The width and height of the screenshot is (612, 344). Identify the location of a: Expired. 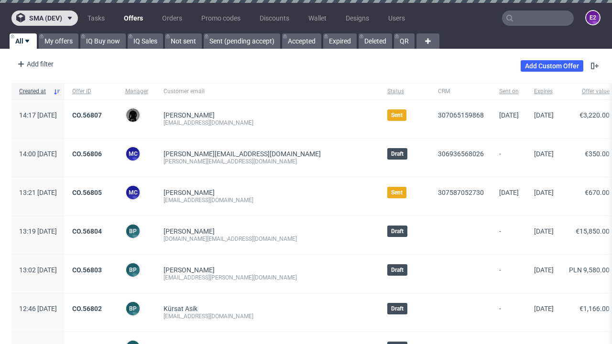
(340, 41).